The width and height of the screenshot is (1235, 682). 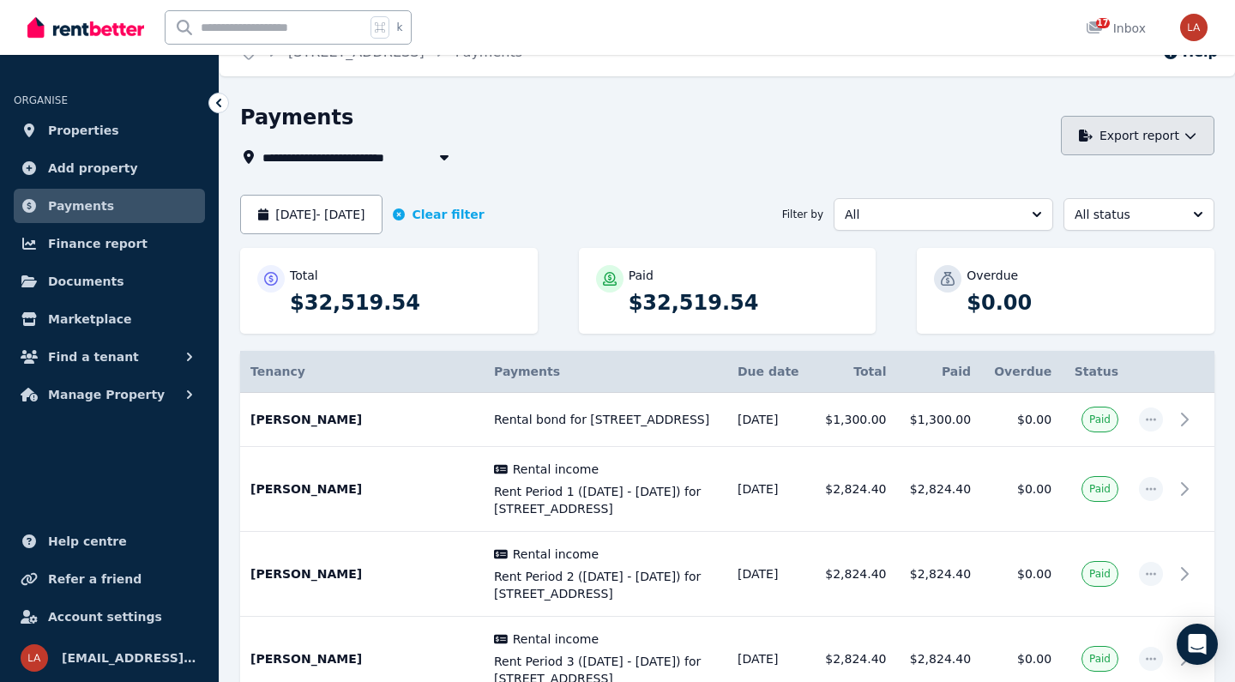 What do you see at coordinates (86, 281) in the screenshot?
I see `span: Documents` at bounding box center [86, 281].